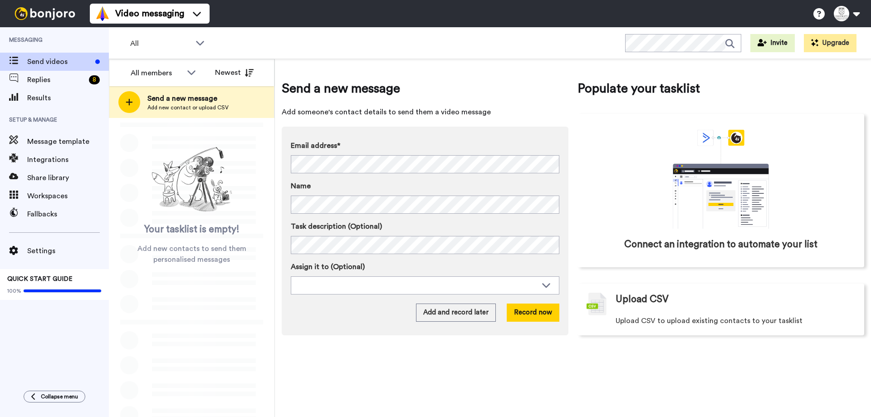 Image resolution: width=871 pixels, height=417 pixels. Describe the element at coordinates (103, 14) in the screenshot. I see `img: vm-color.svg` at that location.